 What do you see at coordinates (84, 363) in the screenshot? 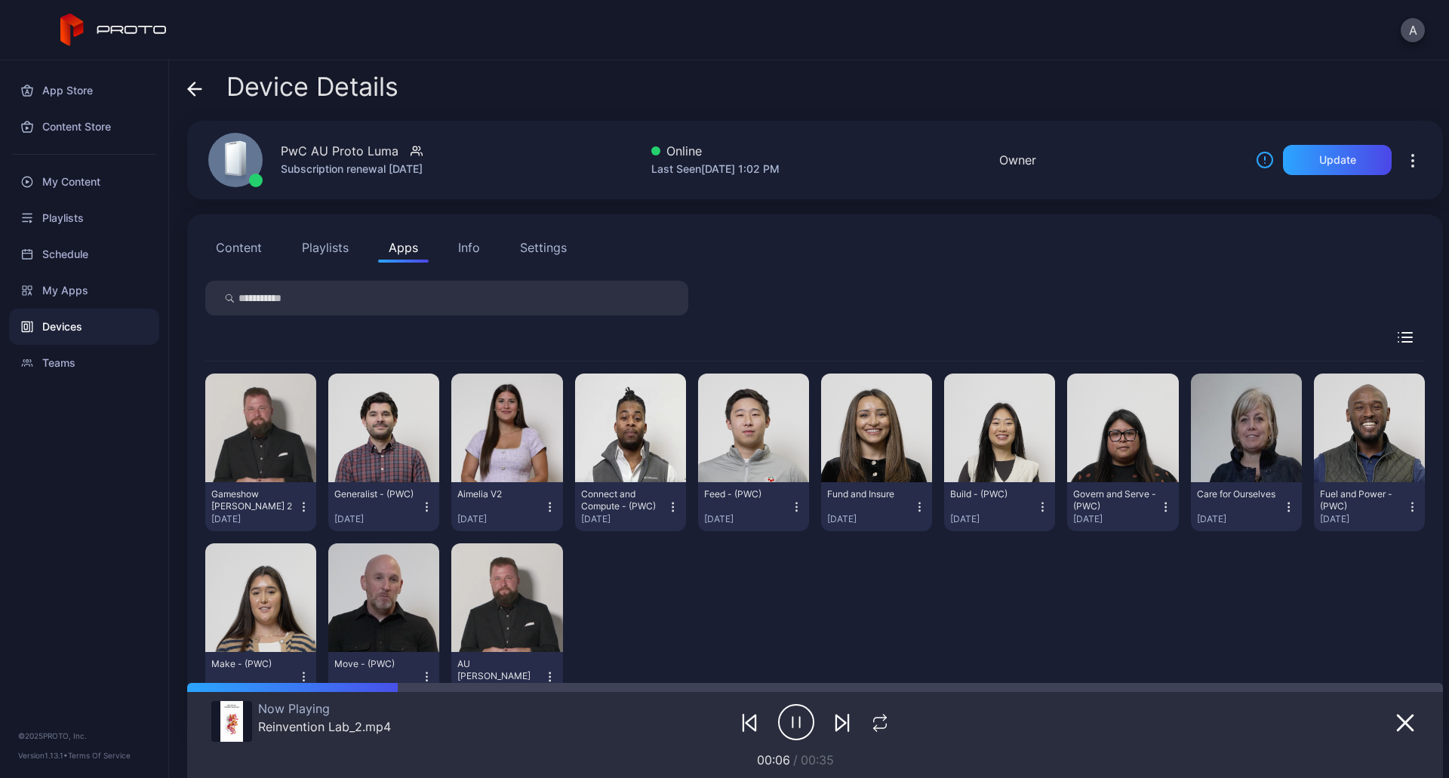
I see `a: Teams` at bounding box center [84, 363].